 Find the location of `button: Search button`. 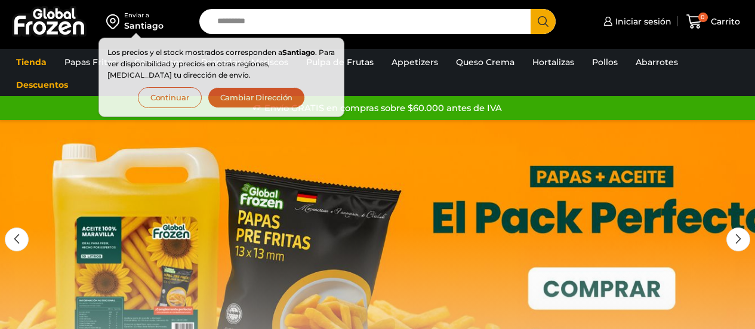

button: Search button is located at coordinates (543, 21).